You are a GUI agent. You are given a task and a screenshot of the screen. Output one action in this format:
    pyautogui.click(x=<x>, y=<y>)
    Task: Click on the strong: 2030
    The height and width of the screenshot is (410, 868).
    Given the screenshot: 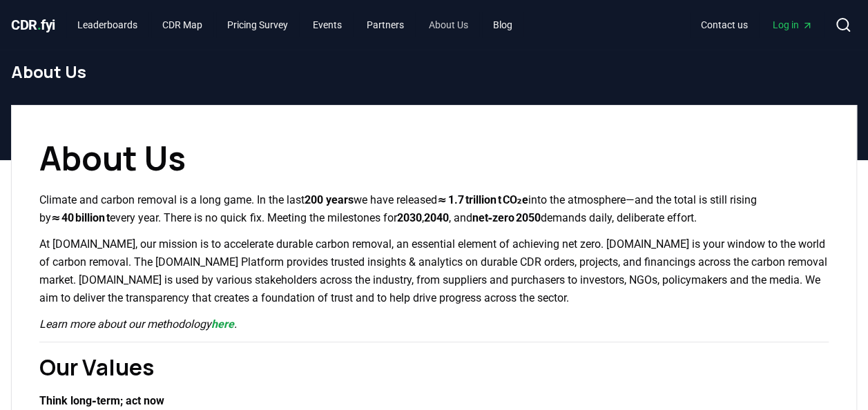 What is the action you would take?
    pyautogui.click(x=409, y=218)
    